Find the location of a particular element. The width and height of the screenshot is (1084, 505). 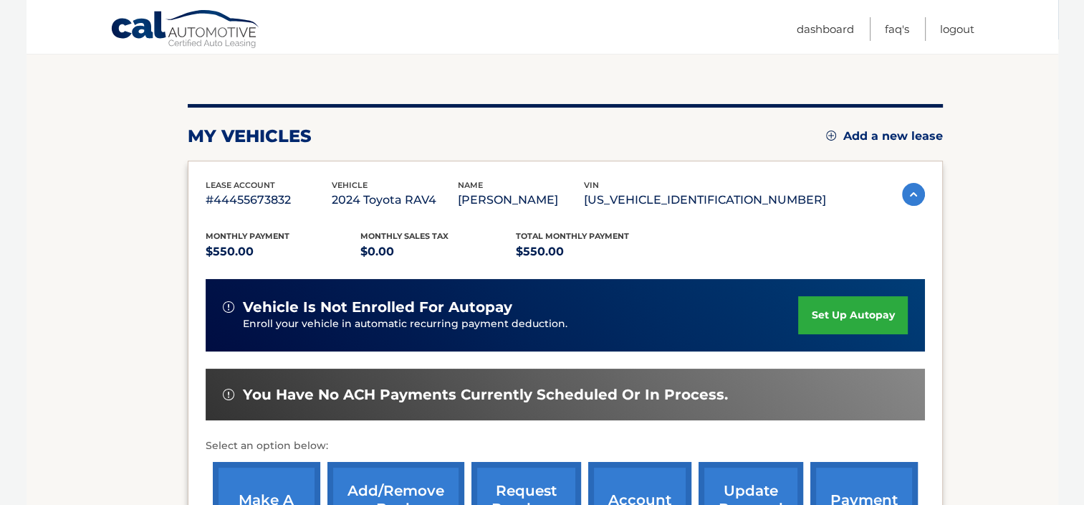

a: set up autopay is located at coordinates (853, 315).